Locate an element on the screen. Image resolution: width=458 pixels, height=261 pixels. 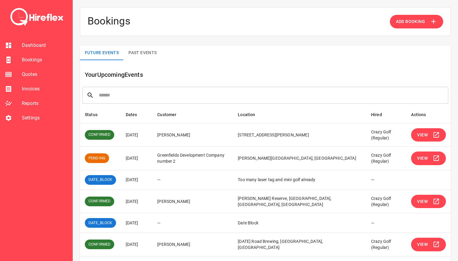
span: Settings is located at coordinates (45, 118).